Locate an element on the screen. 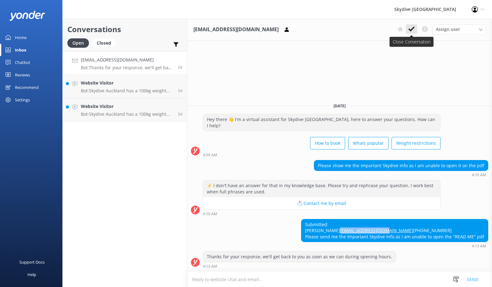  div: Support Docs is located at coordinates (32, 262).